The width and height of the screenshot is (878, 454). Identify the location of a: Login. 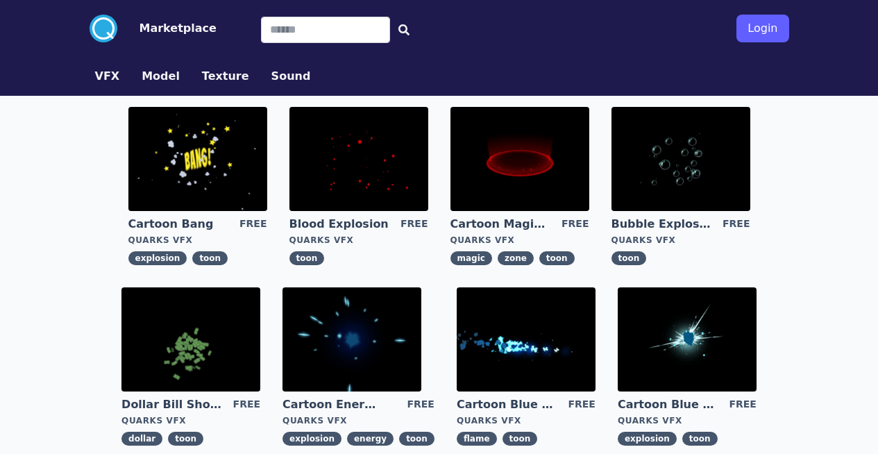
(762, 28).